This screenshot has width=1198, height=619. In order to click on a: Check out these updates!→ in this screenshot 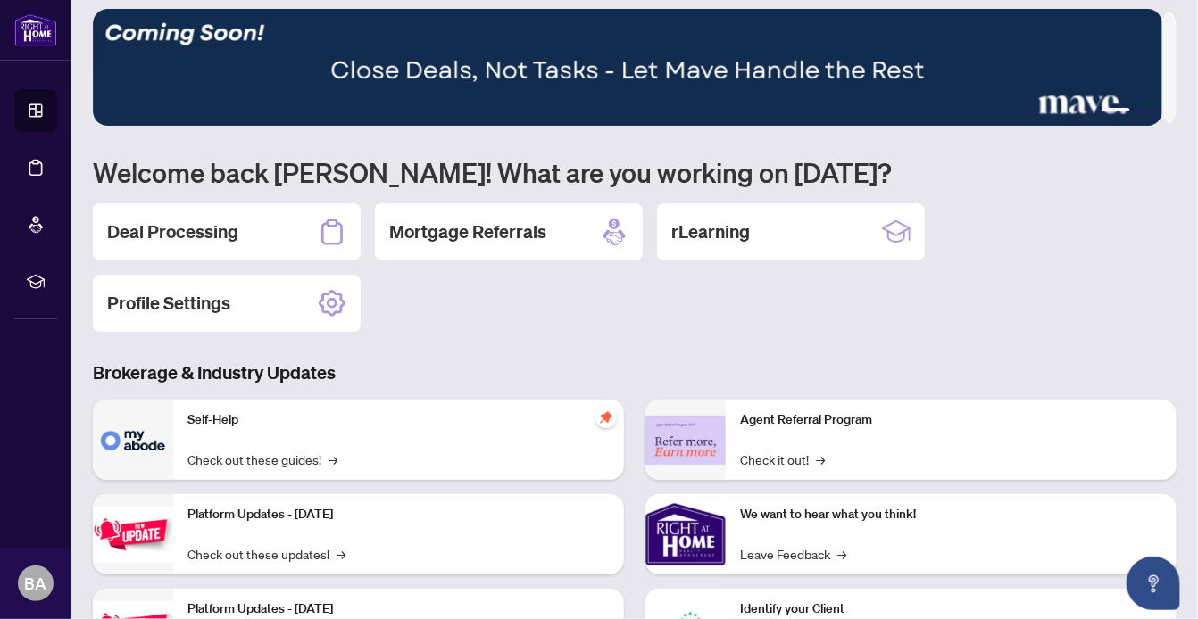, I will do `click(266, 554)`.